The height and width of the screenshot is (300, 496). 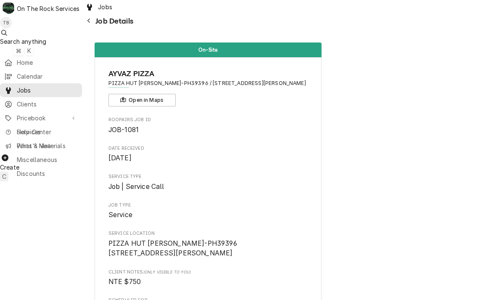 I want to click on span: Help Center, so click(x=47, y=132).